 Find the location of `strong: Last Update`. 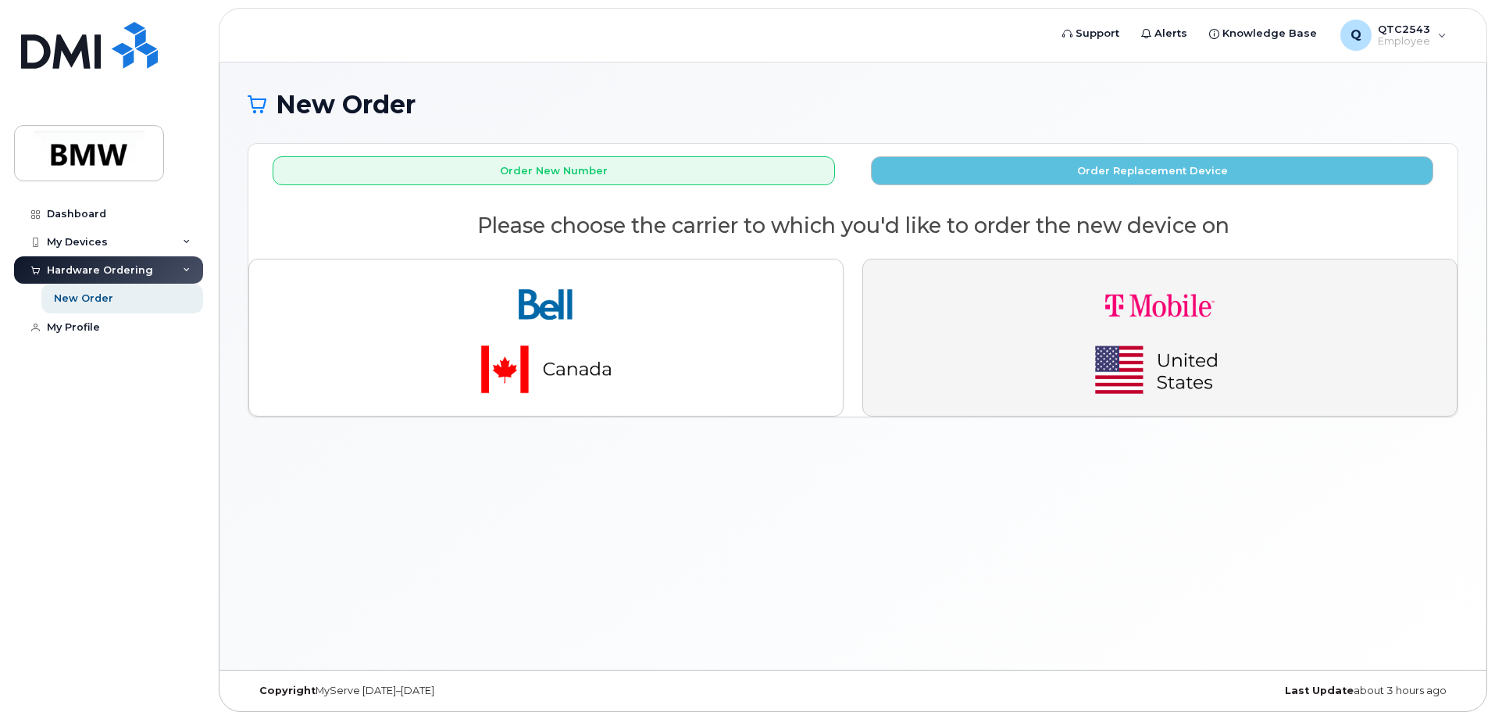

strong: Last Update is located at coordinates (1319, 690).